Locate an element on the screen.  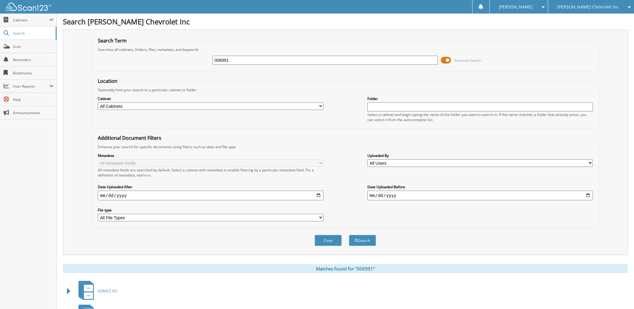
div: Enhance your search for specific documents using filters such as date and file type. is located at coordinates (346, 147).